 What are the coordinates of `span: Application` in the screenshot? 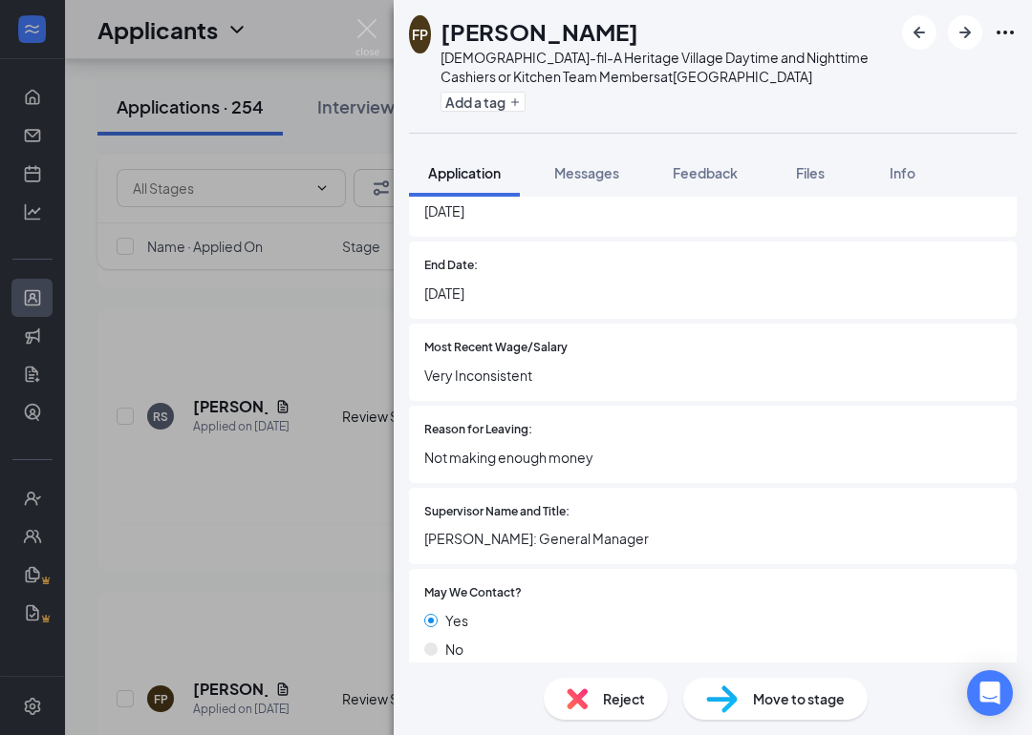 It's located at (464, 173).